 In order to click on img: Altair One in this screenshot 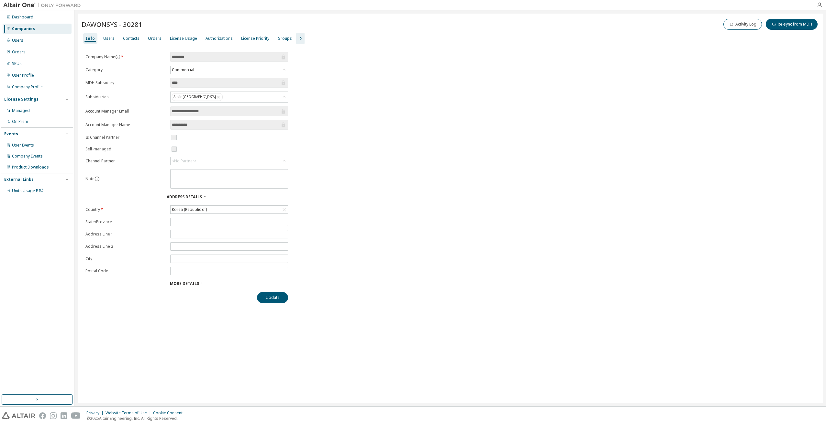, I will do `click(44, 5)`.